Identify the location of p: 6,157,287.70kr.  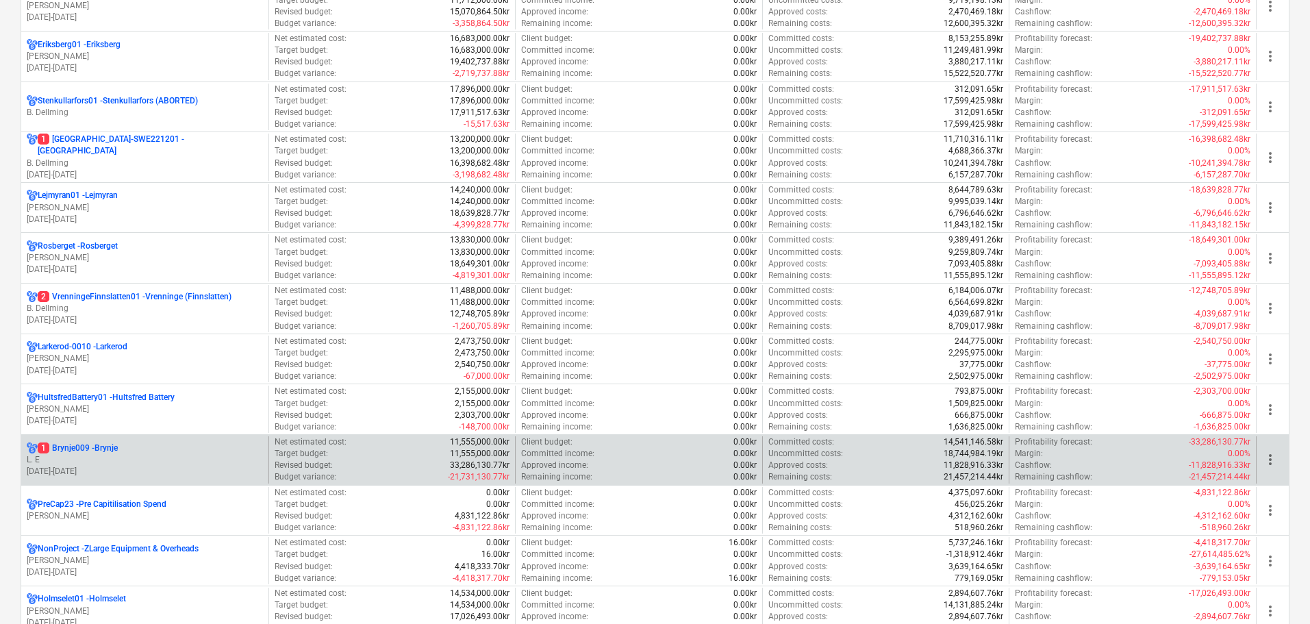
(976, 175).